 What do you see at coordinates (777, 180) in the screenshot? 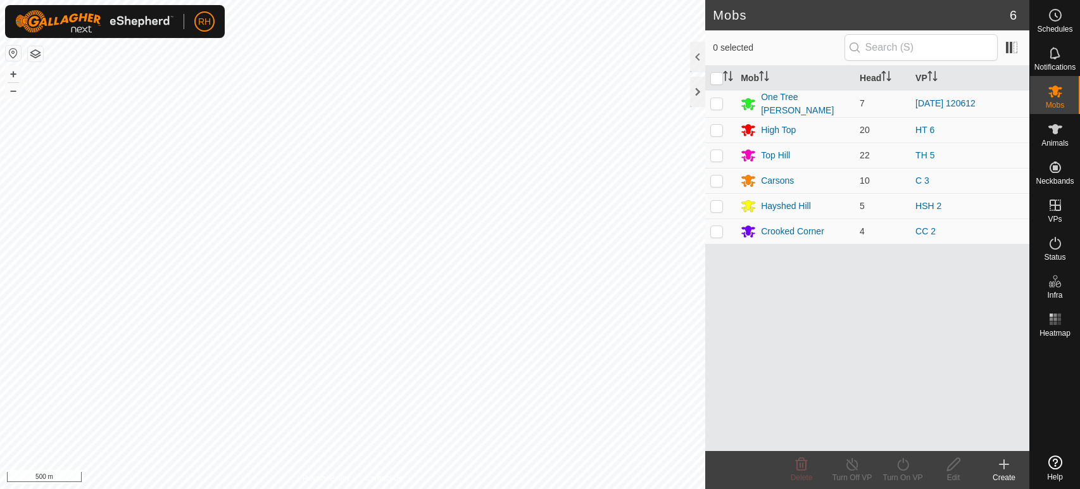
I see `div: Carsons` at bounding box center [777, 180].